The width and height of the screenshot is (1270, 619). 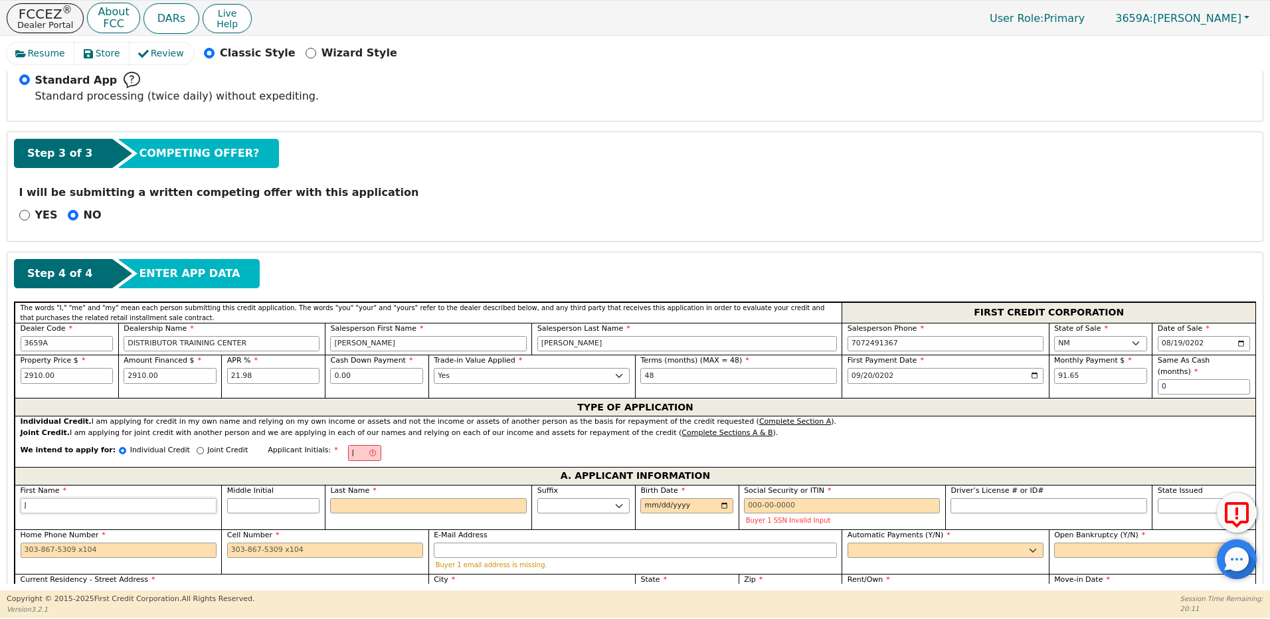 I want to click on span: Suffix, so click(x=547, y=490).